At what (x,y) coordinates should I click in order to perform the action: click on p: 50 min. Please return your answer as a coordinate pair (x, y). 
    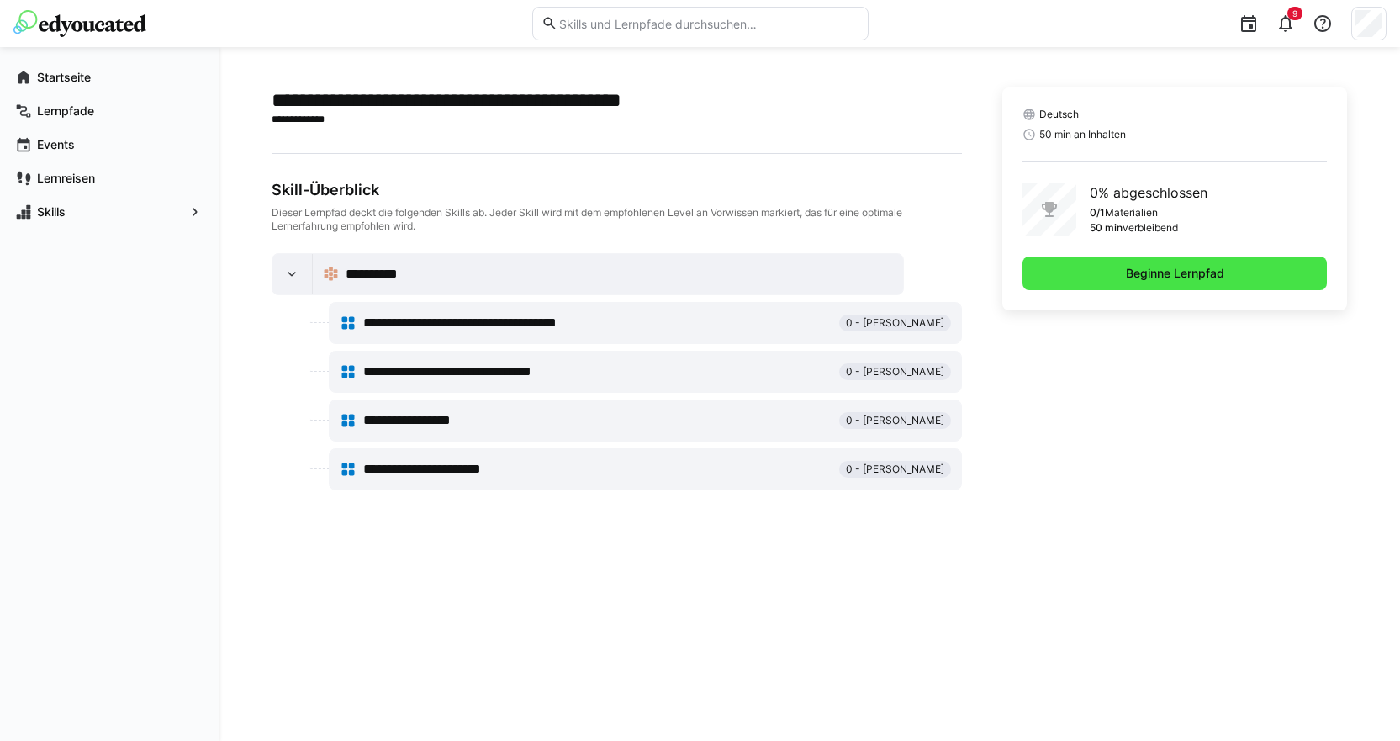
    Looking at the image, I should click on (1105, 228).